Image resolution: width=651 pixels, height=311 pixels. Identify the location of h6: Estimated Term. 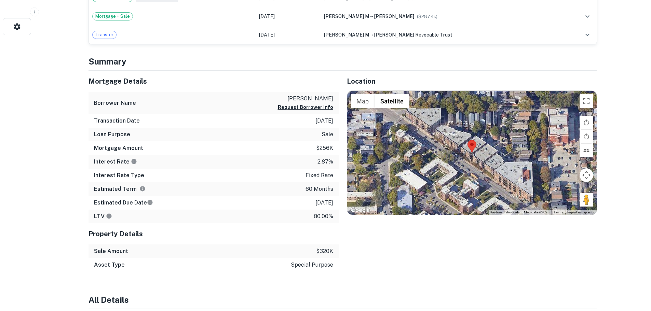
(120, 189).